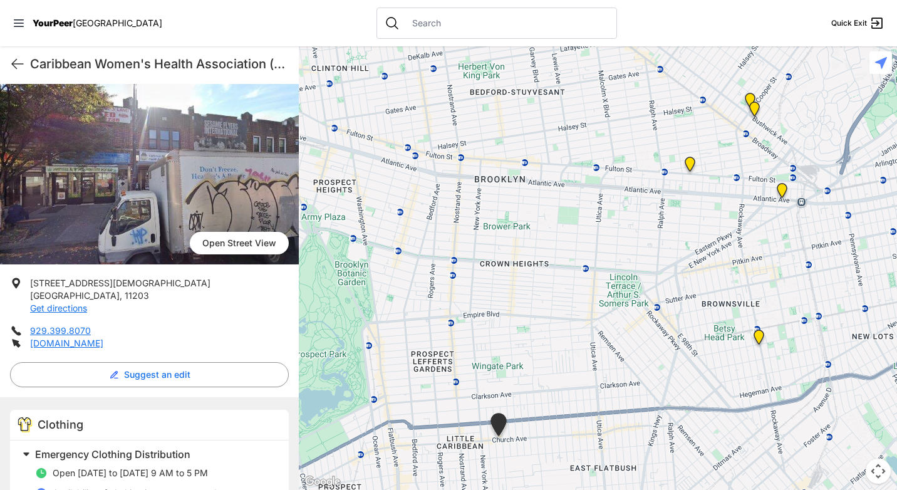  I want to click on span: 11203, so click(137, 295).